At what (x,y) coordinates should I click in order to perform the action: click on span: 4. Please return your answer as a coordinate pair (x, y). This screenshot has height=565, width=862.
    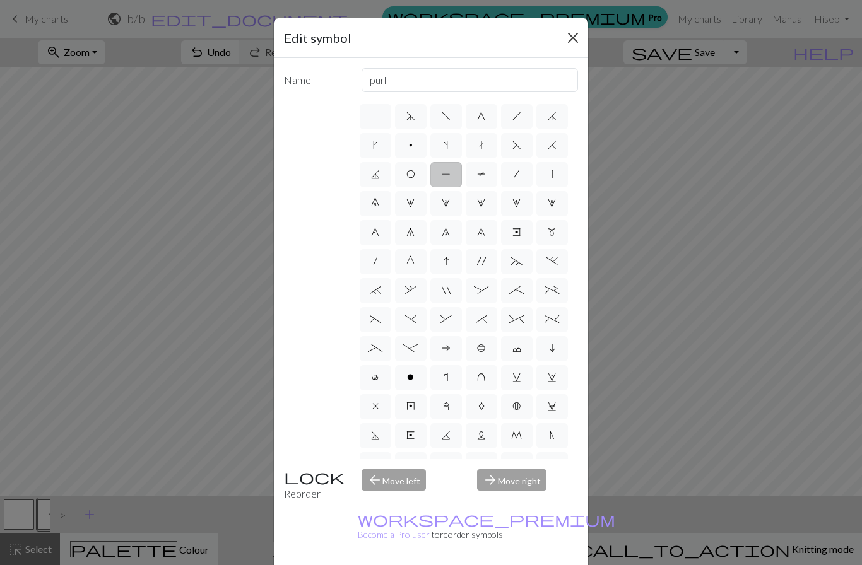
    Looking at the image, I should click on (516, 203).